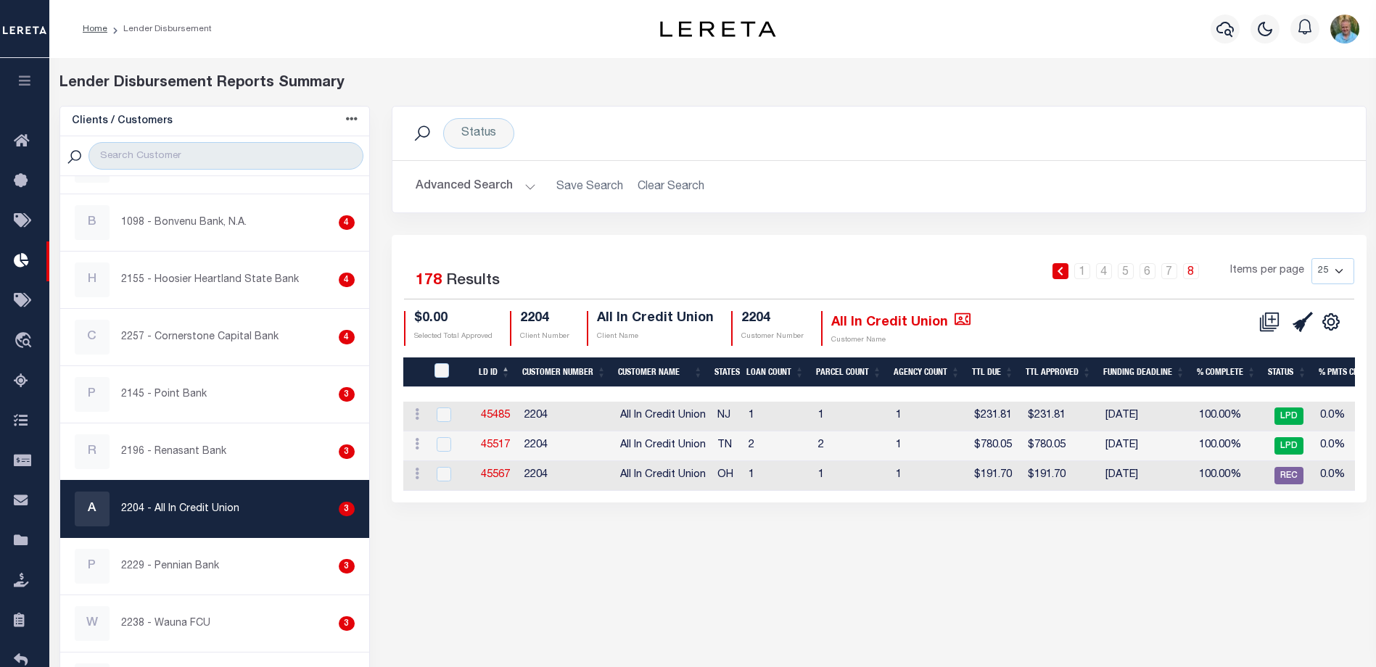 This screenshot has height=667, width=1376. Describe the element at coordinates (1126, 271) in the screenshot. I see `a: 5` at that location.